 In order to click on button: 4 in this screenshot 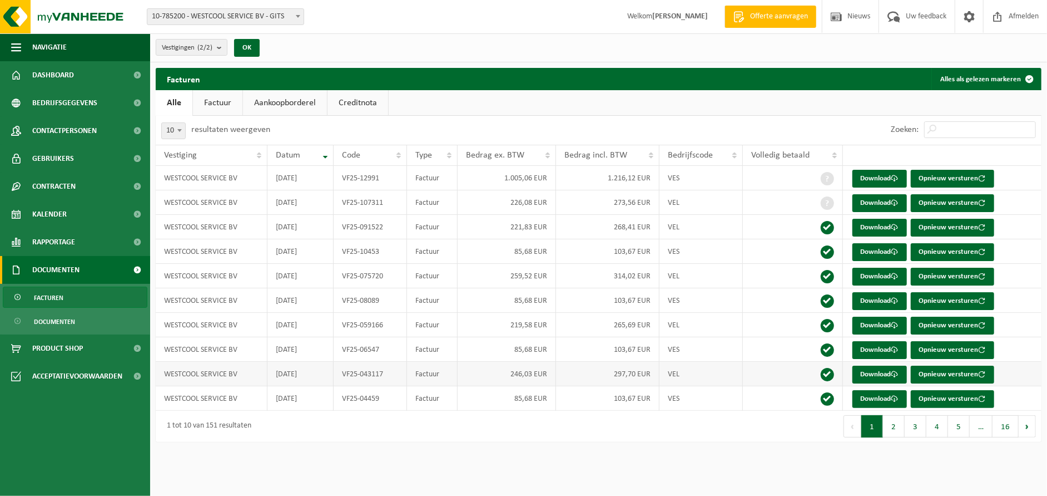, I will do `click(937, 426)`.